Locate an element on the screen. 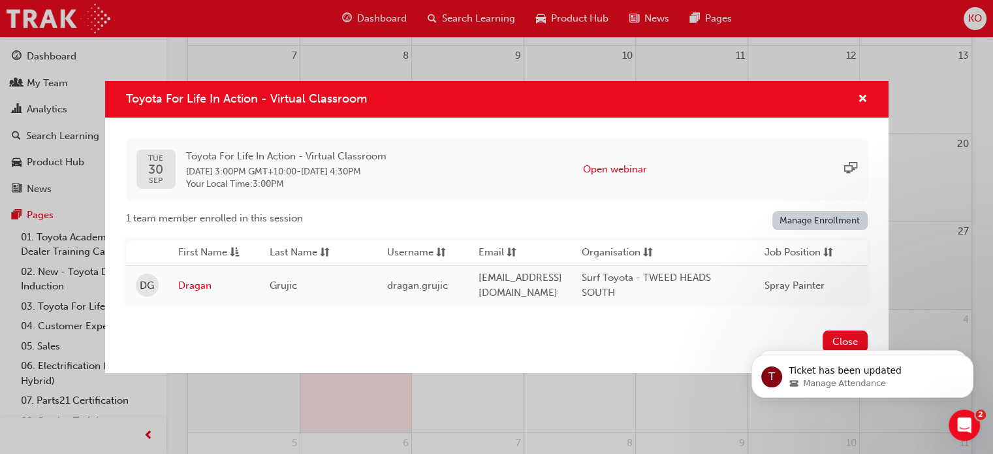 Image resolution: width=993 pixels, height=454 pixels. span: SEP is located at coordinates (155, 180).